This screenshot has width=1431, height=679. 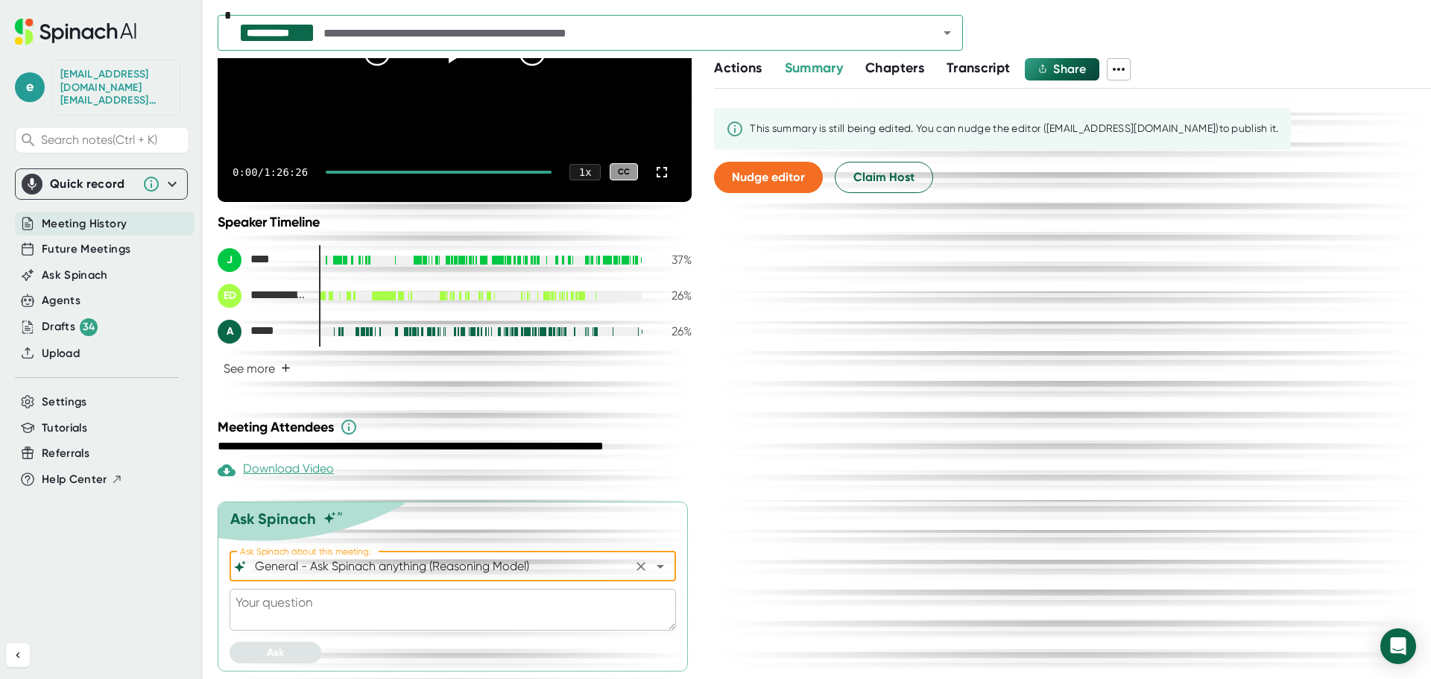 I want to click on button: Chapters, so click(x=894, y=68).